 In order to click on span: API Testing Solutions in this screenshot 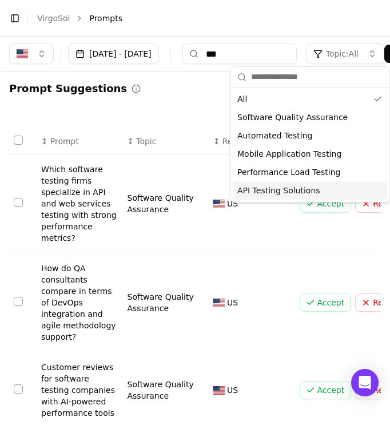, I will do `click(278, 190)`.